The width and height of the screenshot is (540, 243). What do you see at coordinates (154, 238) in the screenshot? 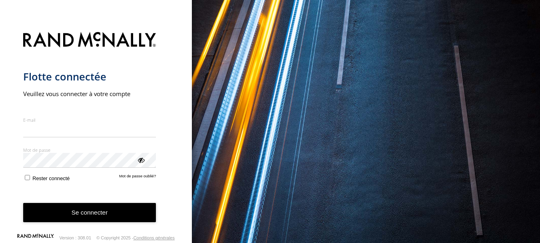
I see `a: Conditions générales` at bounding box center [154, 238].